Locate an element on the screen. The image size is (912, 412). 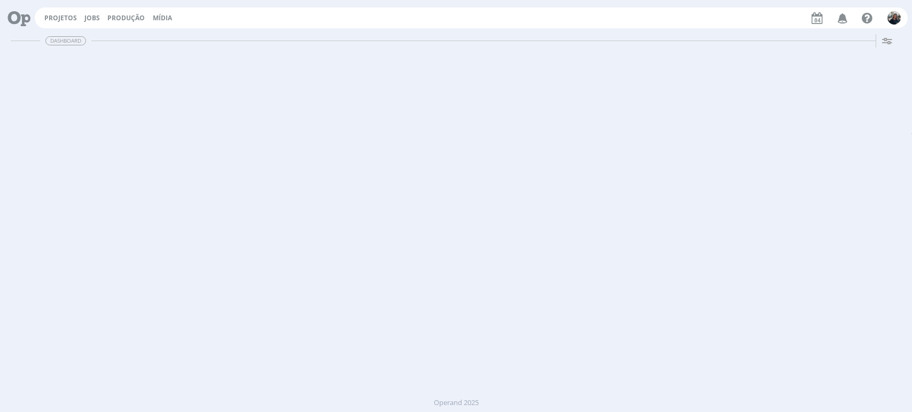
button: Jobs is located at coordinates (92, 18).